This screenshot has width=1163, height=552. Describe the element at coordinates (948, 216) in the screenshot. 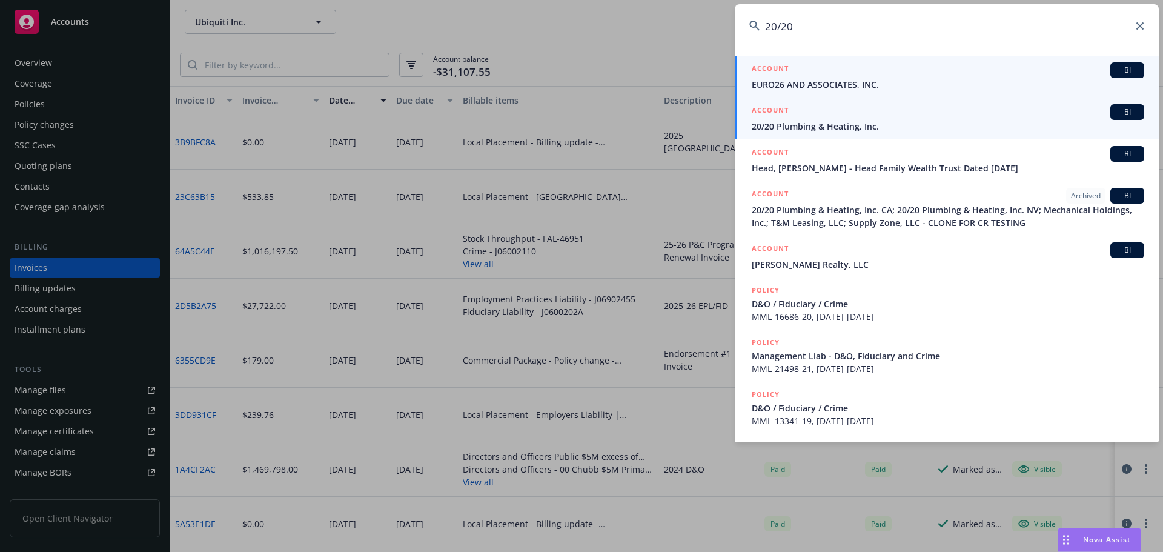

I see `span: 20/20 Plumbing & Heating, Inc. CA; 20/20 Plumbing & Heating, Inc. NV; Mechanical Holdings, Inc.; ...` at that location.